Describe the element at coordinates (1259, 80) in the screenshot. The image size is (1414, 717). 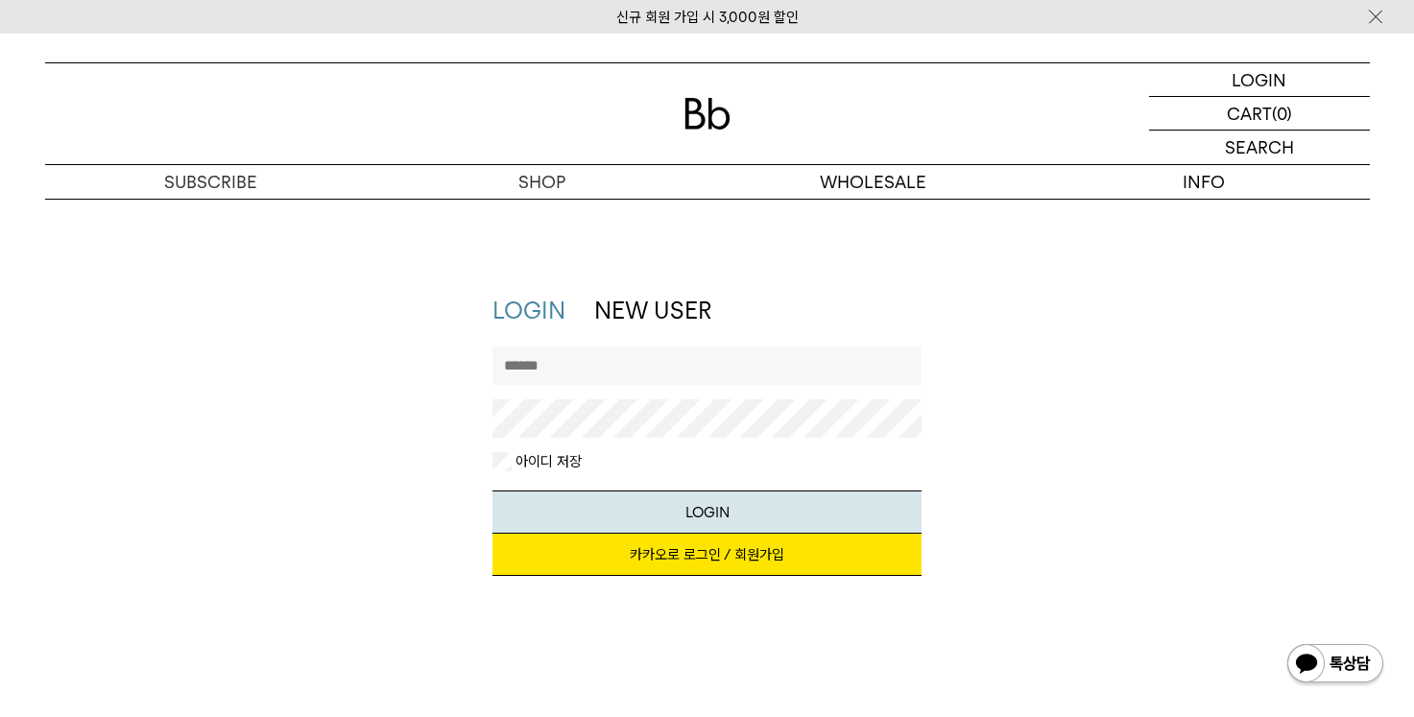
I see `p: LOGIN` at that location.